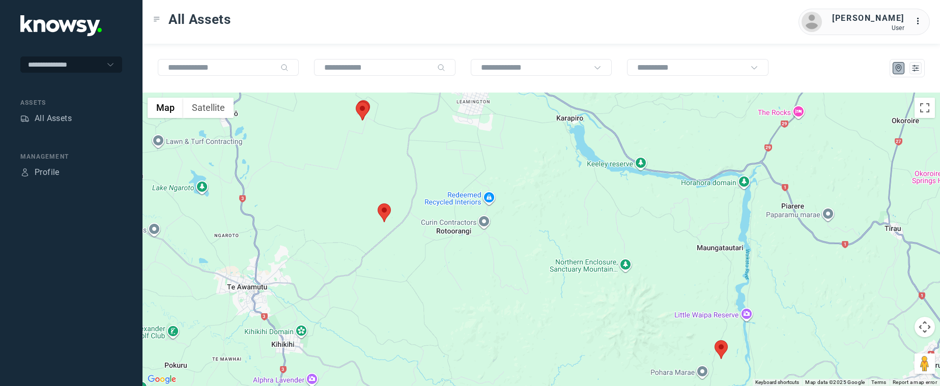 This screenshot has width=940, height=386. What do you see at coordinates (61, 25) in the screenshot?
I see `img: Application Logo` at bounding box center [61, 25].